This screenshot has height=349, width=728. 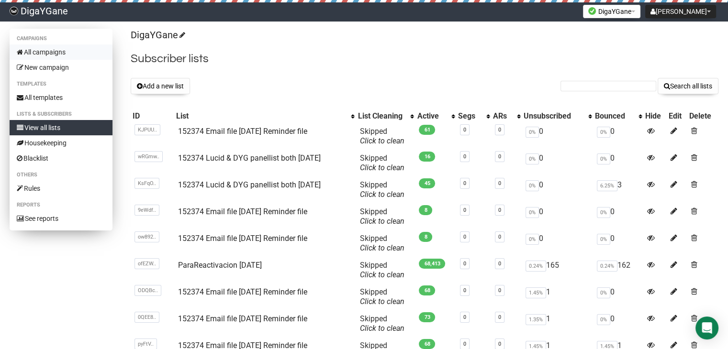 What do you see at coordinates (655, 116) in the screenshot?
I see `th: Hide: No sort applied, sorting is disabled` at bounding box center [655, 116].